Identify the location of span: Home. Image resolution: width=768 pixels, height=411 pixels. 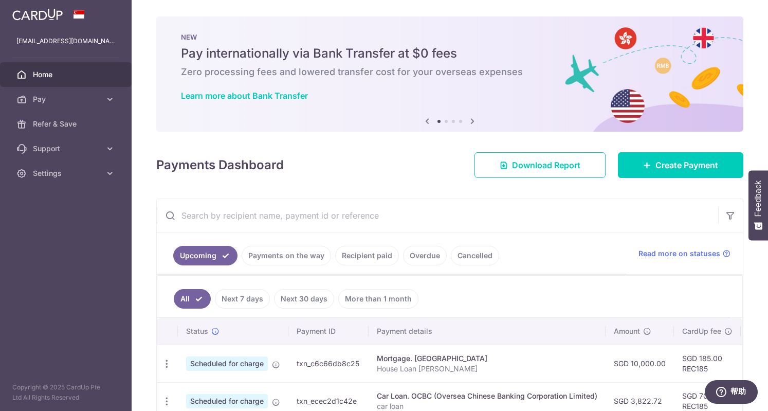
(67, 75).